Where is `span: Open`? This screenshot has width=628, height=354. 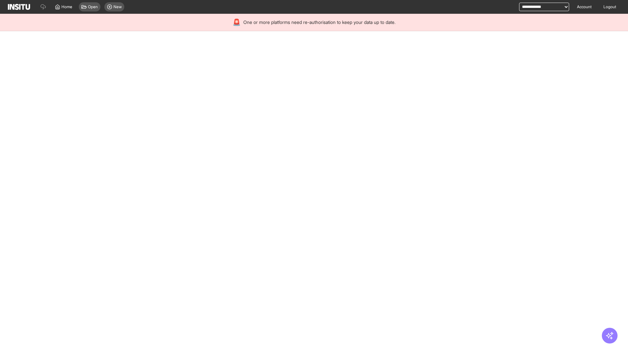
span: Open is located at coordinates (93, 7).